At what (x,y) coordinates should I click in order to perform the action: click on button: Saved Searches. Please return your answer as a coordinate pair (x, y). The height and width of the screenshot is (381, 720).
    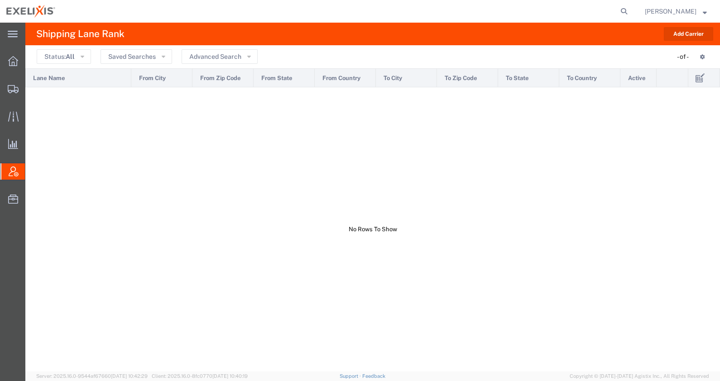
    Looking at the image, I should click on (136, 57).